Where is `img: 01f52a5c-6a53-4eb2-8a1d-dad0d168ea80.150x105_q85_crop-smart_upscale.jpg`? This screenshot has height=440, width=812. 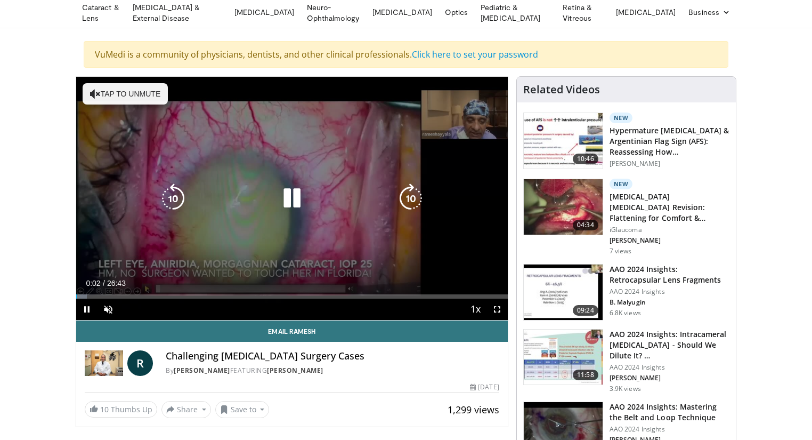
img: 01f52a5c-6a53-4eb2-8a1d-dad0d168ea80.150x105_q85_crop-smart_upscale.jpg is located at coordinates (563, 292).